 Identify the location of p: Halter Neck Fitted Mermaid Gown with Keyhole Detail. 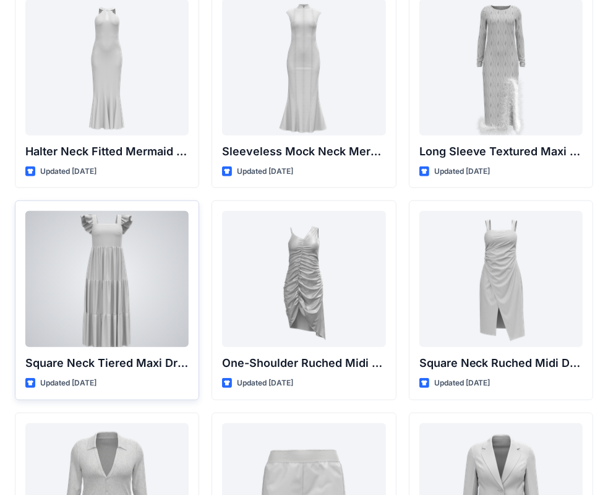
(107, 152).